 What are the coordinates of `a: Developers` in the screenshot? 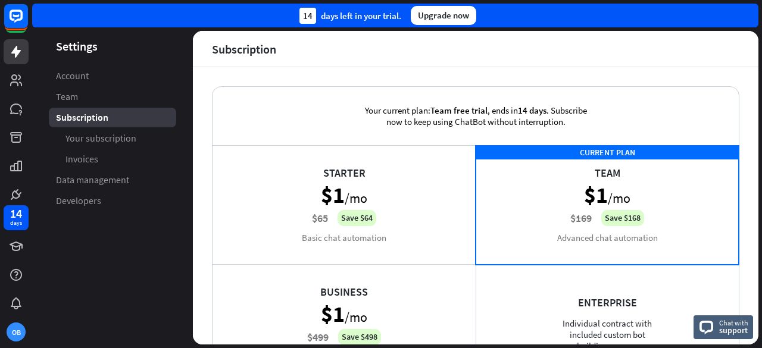 It's located at (112, 201).